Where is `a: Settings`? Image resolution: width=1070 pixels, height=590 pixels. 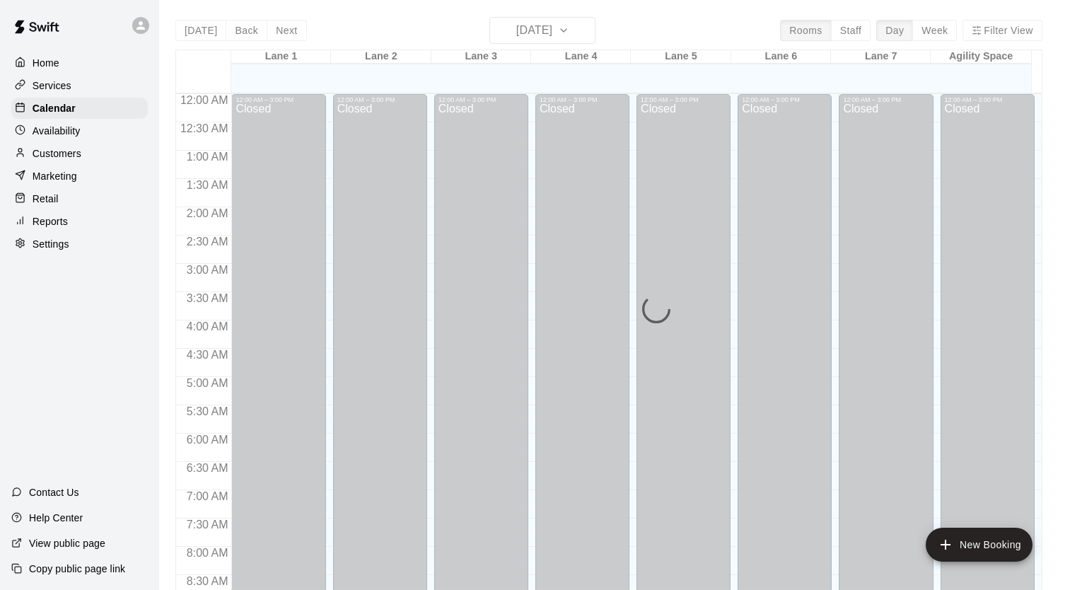 a: Settings is located at coordinates (79, 244).